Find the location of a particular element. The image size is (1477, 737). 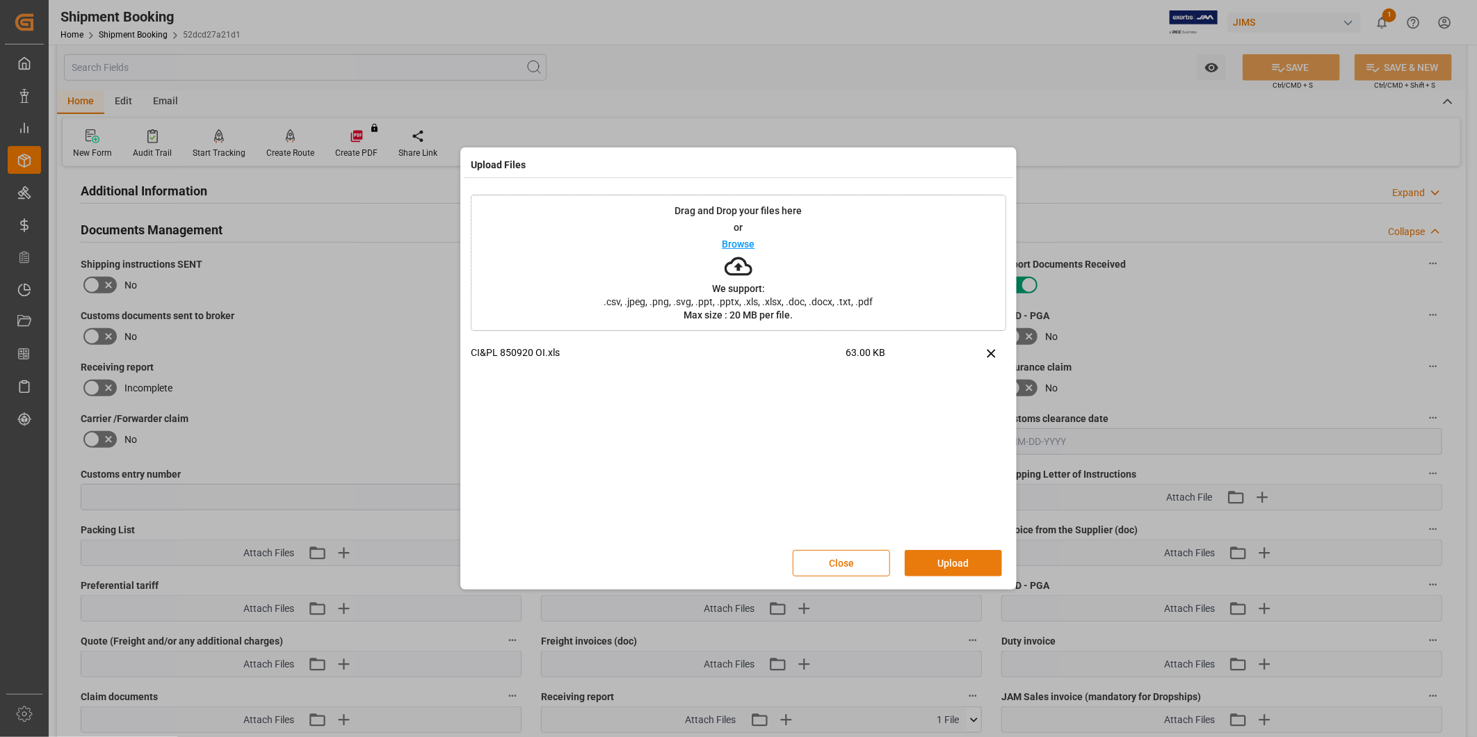

button: Close is located at coordinates (842, 563).